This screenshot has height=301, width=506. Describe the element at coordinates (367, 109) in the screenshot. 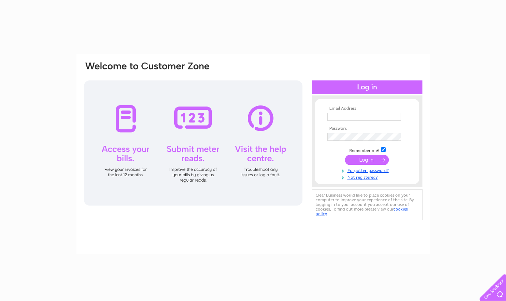

I see `th: Email Address:` at that location.